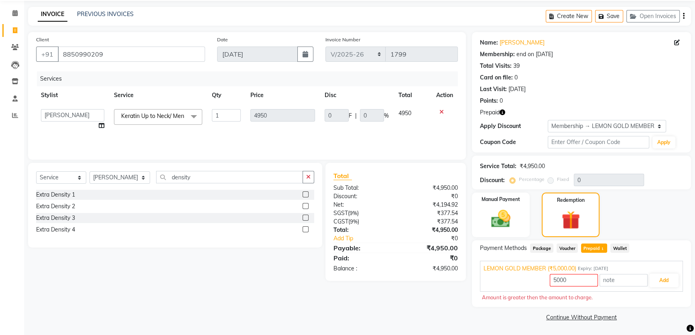 The height and width of the screenshot is (335, 695). I want to click on div: Apply Discount, so click(513, 126).